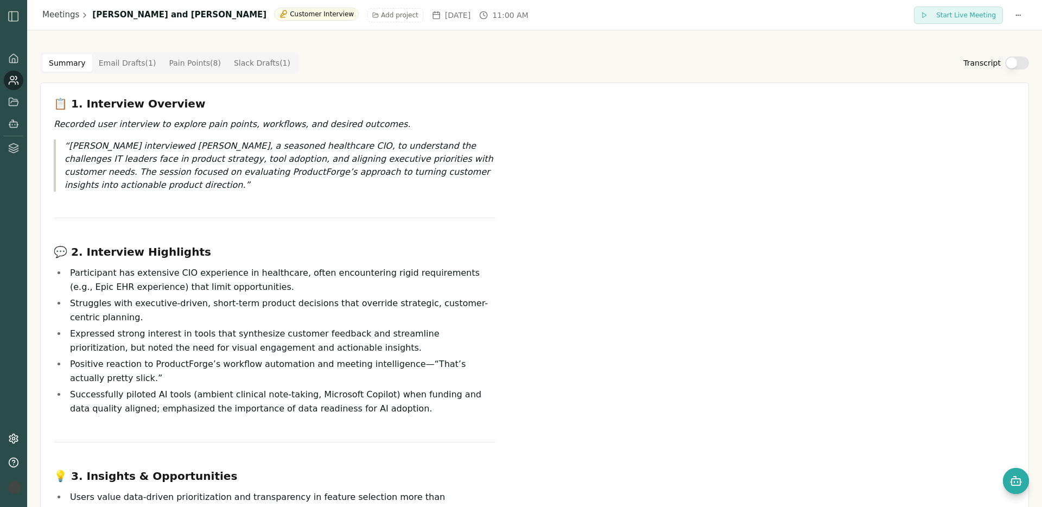 This screenshot has width=1042, height=507. What do you see at coordinates (510, 15) in the screenshot?
I see `span: 11:00 AM` at bounding box center [510, 15].